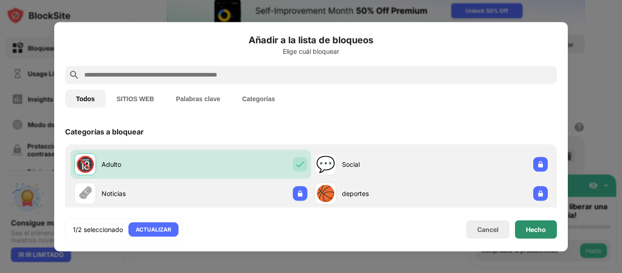 The width and height of the screenshot is (622, 273). Describe the element at coordinates (146, 164) in the screenshot. I see `div: Adulto` at that location.